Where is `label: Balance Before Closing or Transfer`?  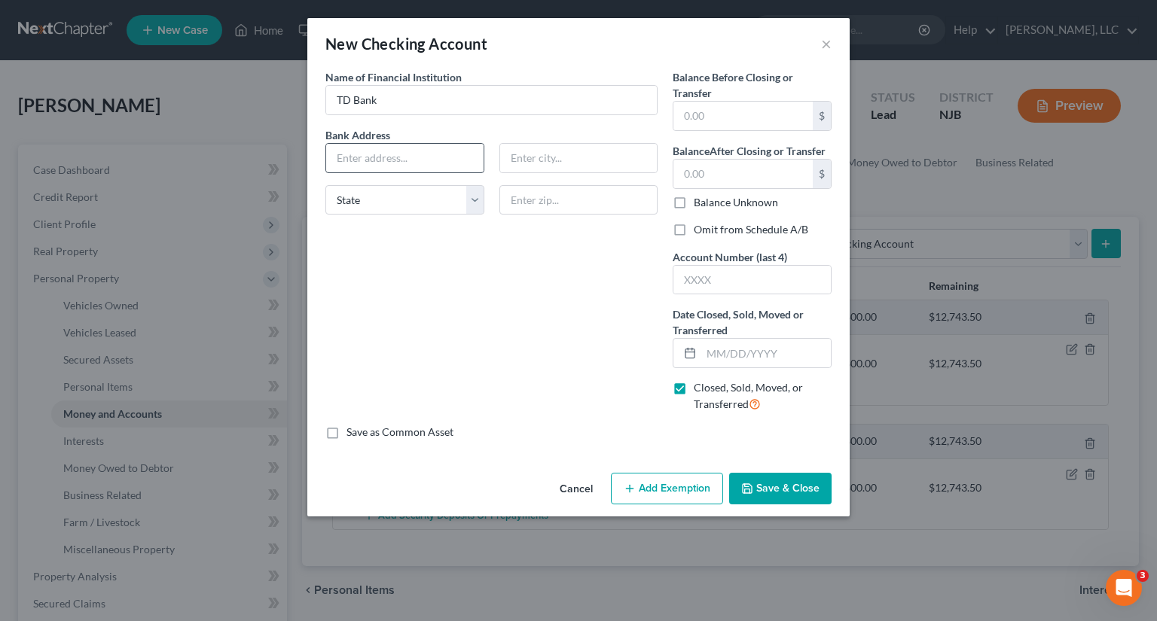
label: Balance Before Closing or Transfer is located at coordinates (752, 85).